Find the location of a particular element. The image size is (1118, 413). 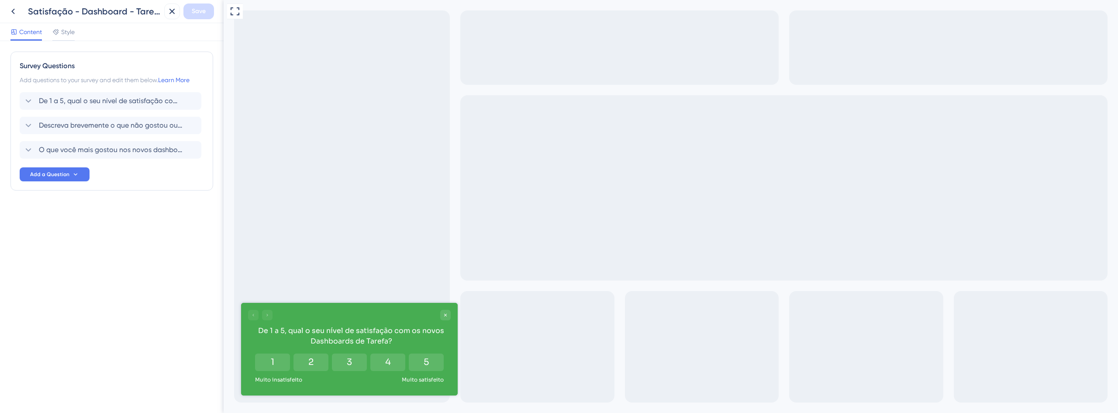

div: Muito insatisfeito is located at coordinates (38, 77).